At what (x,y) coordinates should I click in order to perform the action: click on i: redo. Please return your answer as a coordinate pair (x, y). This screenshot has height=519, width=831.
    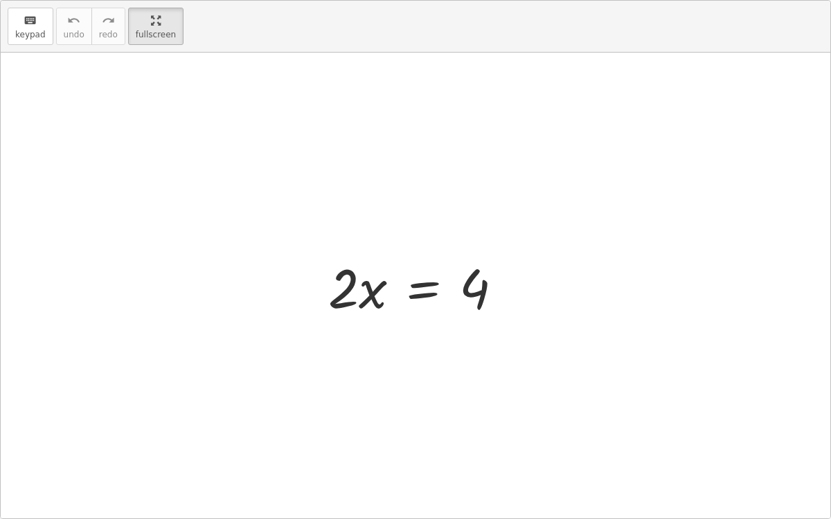
    Looking at the image, I should click on (108, 21).